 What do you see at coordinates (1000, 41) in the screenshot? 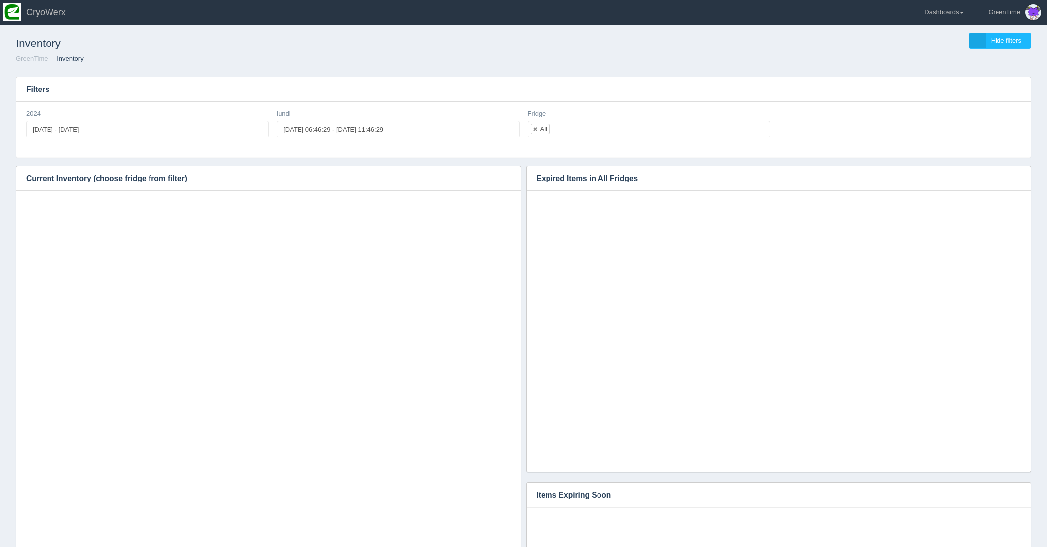
I see `a: Hide filters` at bounding box center [1000, 41].